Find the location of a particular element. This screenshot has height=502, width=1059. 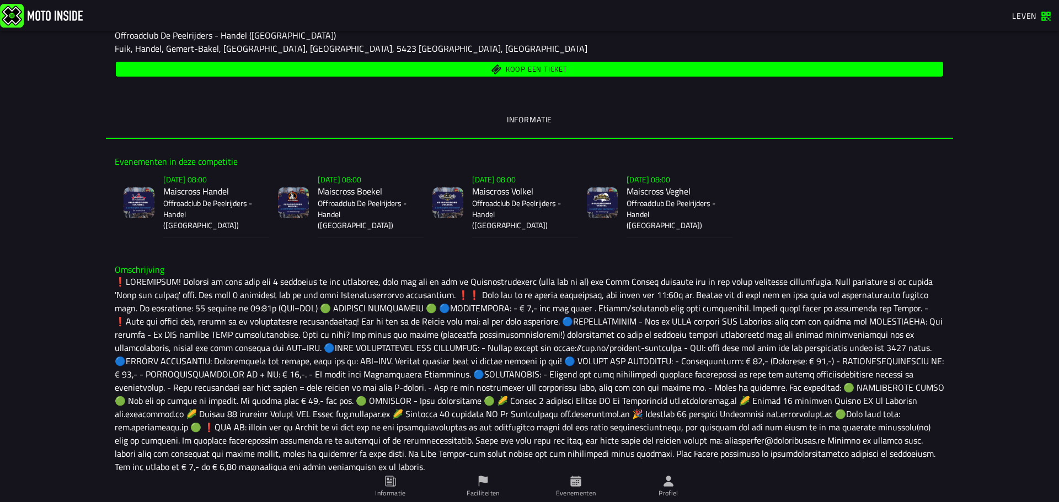

font: Leven is located at coordinates (1024, 15).